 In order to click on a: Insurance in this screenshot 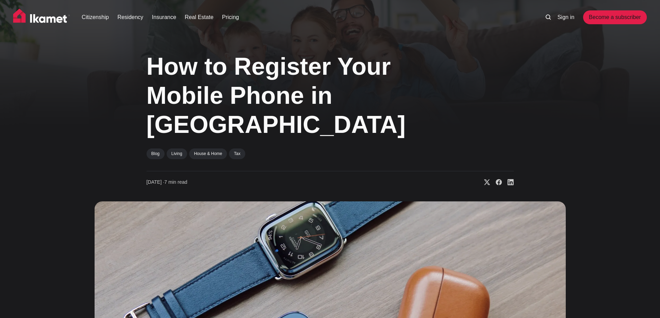, I will do `click(164, 17)`.